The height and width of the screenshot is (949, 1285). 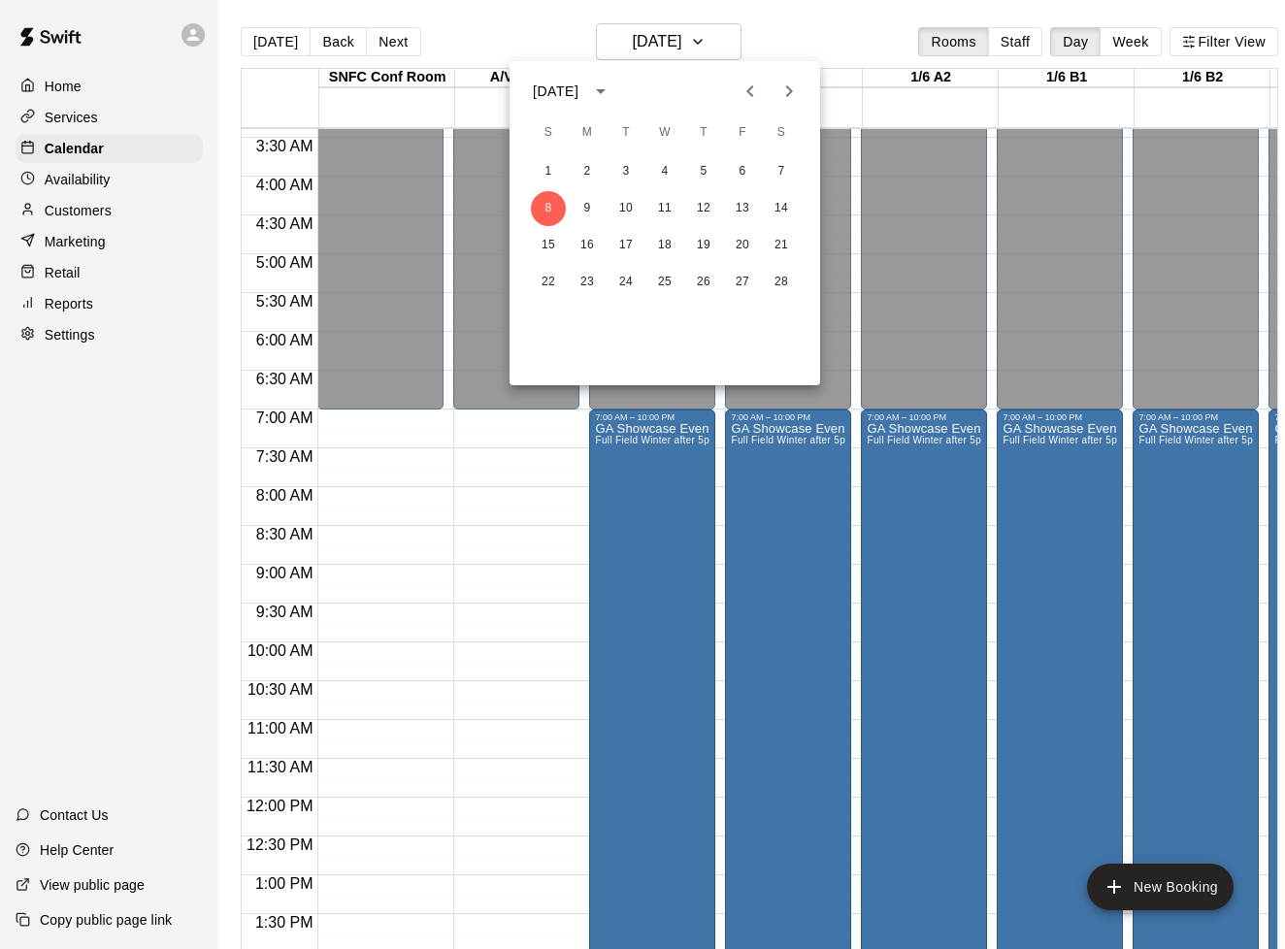 What do you see at coordinates (587, 246) in the screenshot?
I see `button: 16` at bounding box center [587, 246].